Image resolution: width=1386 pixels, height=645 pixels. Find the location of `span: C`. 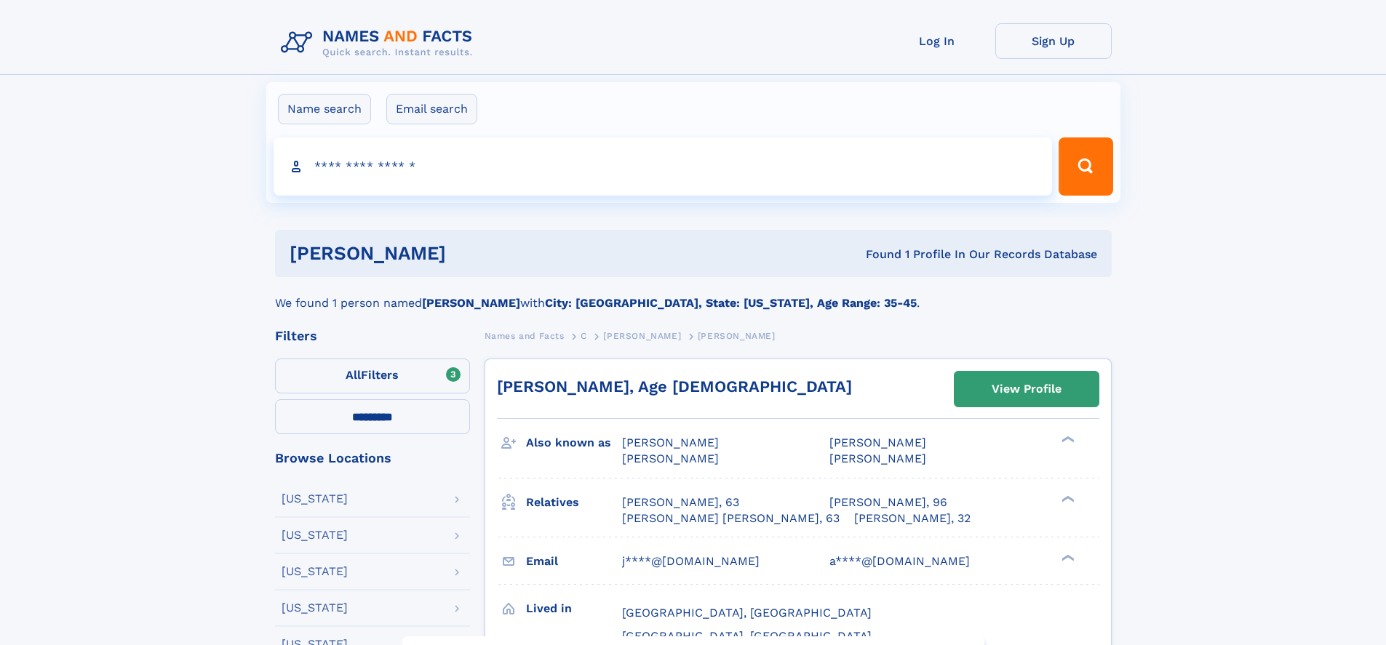

span: C is located at coordinates (583, 336).